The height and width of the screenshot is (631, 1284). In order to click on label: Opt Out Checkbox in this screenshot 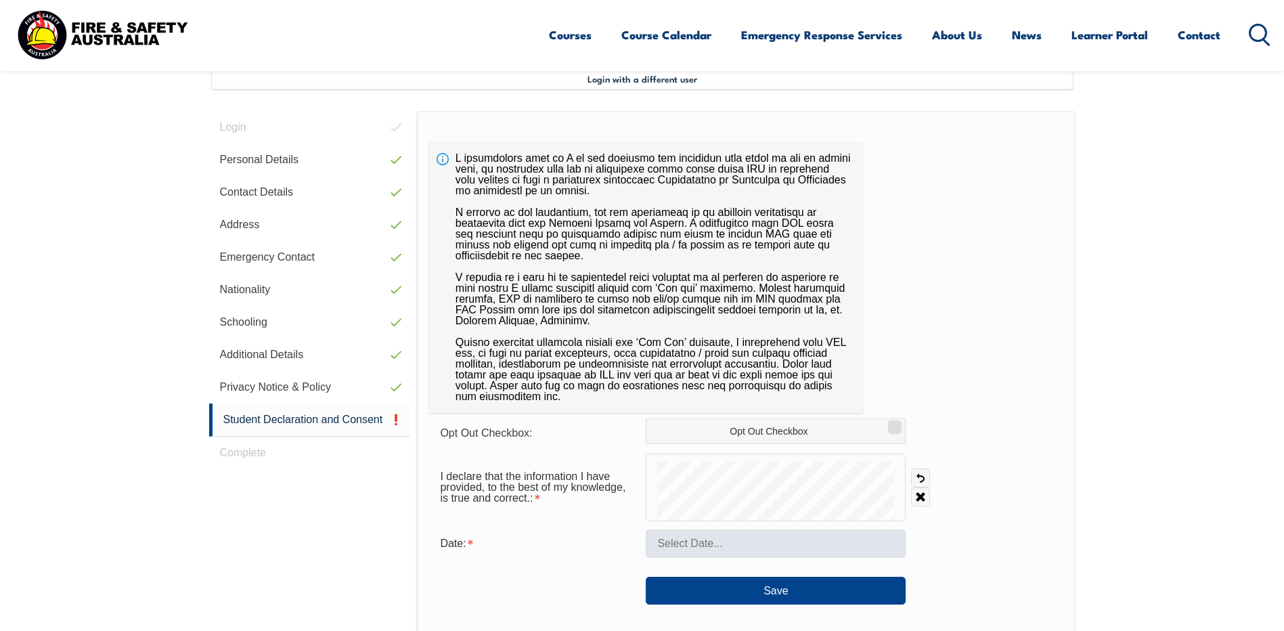, I will do `click(776, 431)`.